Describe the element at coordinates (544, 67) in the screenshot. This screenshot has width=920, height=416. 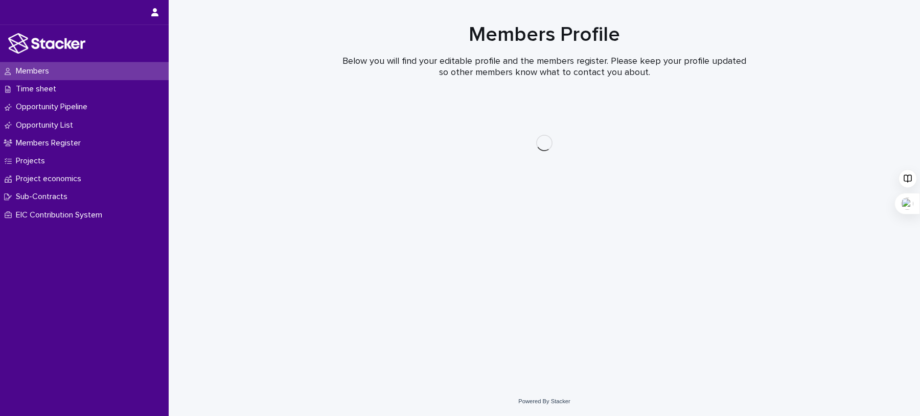
I see `p: Below you will find your editable profile and the members register. Please keep your profile upda...` at that location.